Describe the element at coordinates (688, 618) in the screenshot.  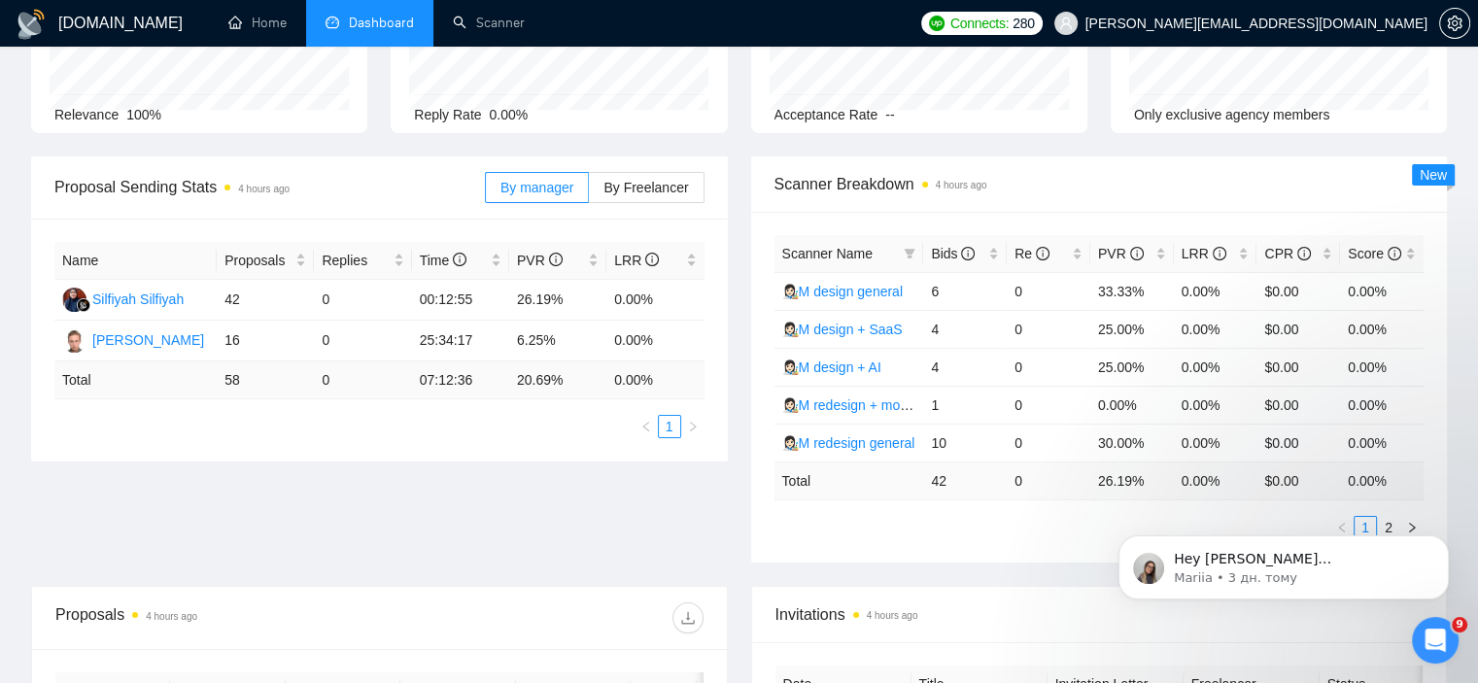
I see `button: download` at that location.